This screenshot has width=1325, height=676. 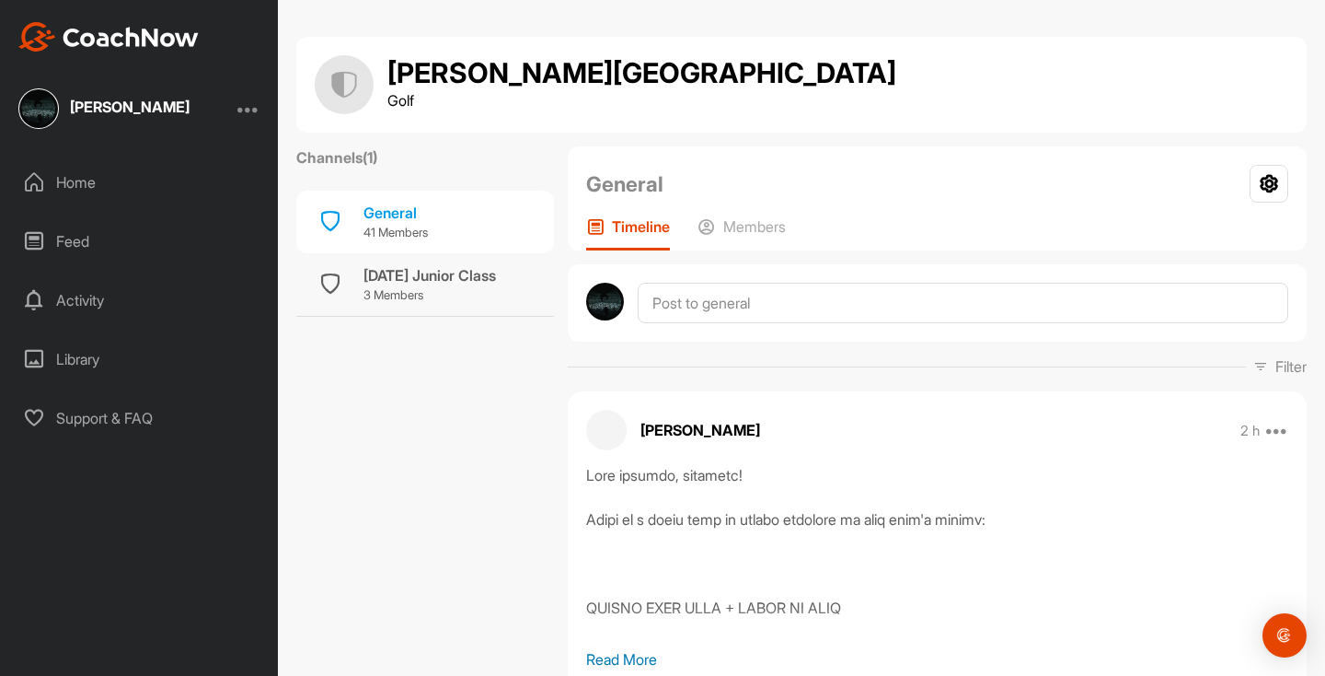 I want to click on img: square_93c1fe013d144a074f72f012ab329f28.jpg, so click(x=39, y=109).